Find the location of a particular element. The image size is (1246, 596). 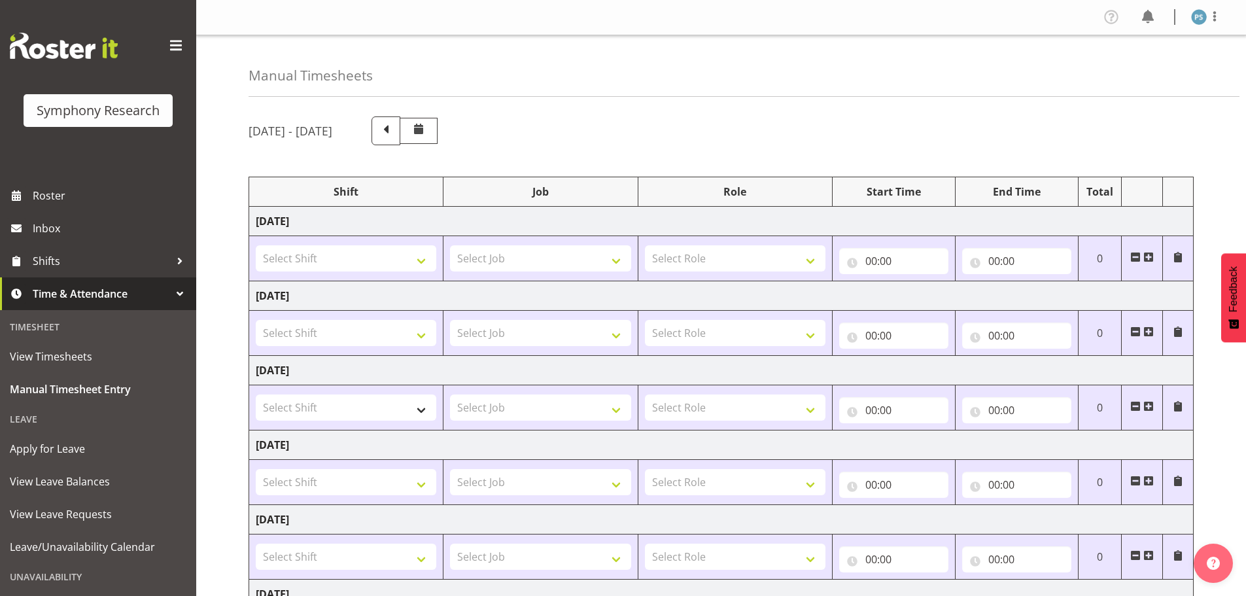

div: Job is located at coordinates (540, 192).